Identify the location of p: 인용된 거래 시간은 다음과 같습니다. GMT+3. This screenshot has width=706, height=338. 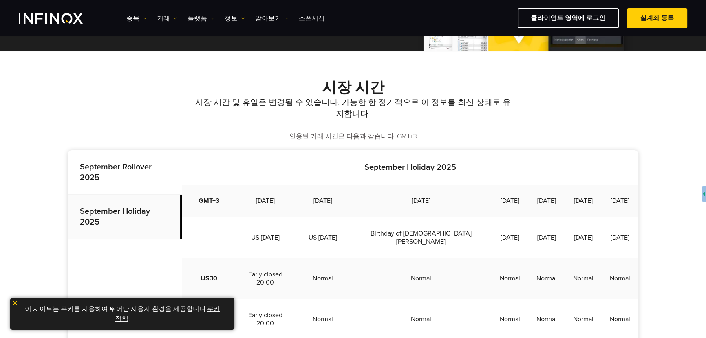
(353, 136).